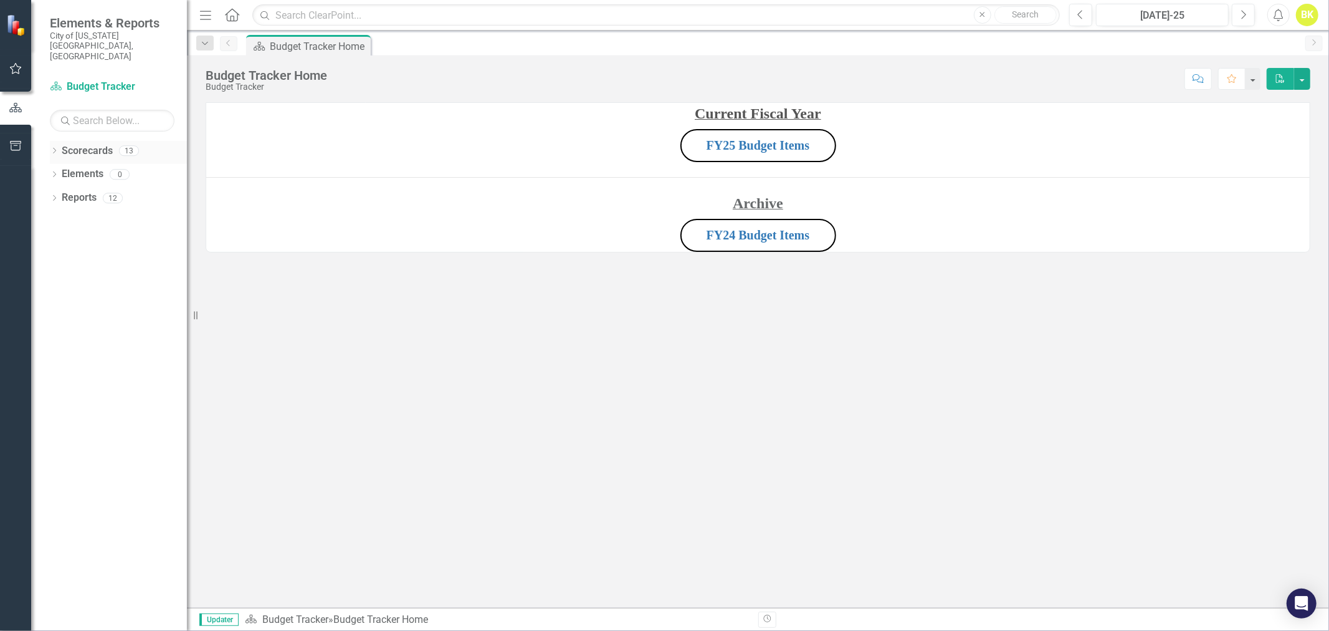  I want to click on a: FY24 Budget Items, so click(759, 235).